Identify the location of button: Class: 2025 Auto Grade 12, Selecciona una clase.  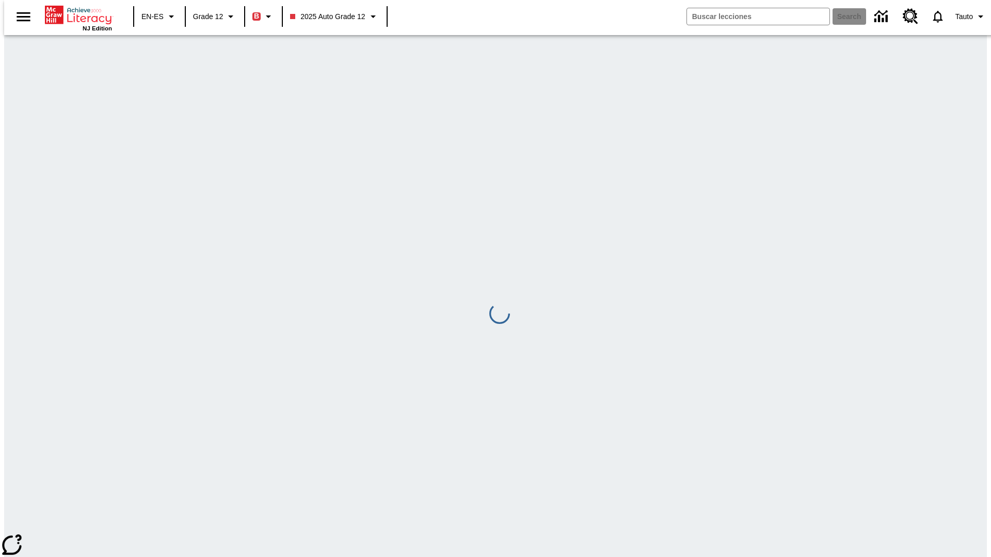
(334, 17).